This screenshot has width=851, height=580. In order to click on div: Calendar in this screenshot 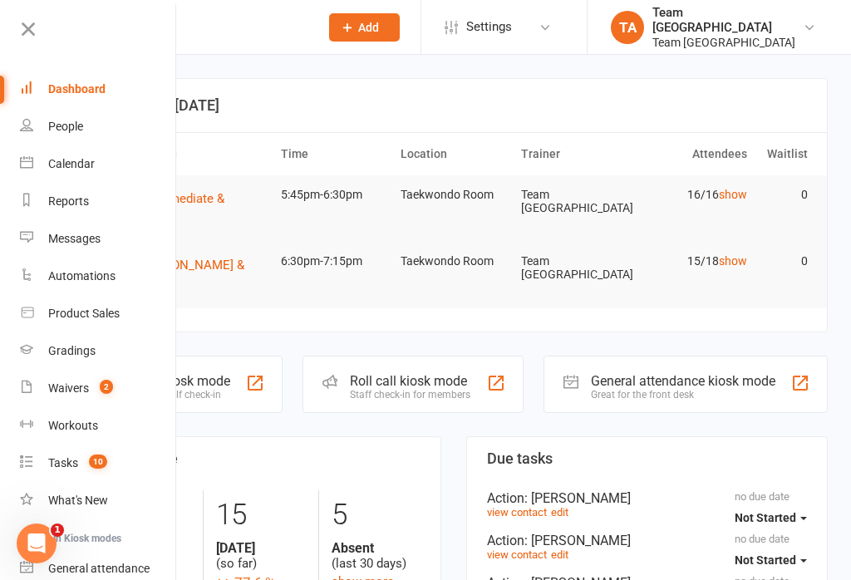, I will do `click(71, 164)`.